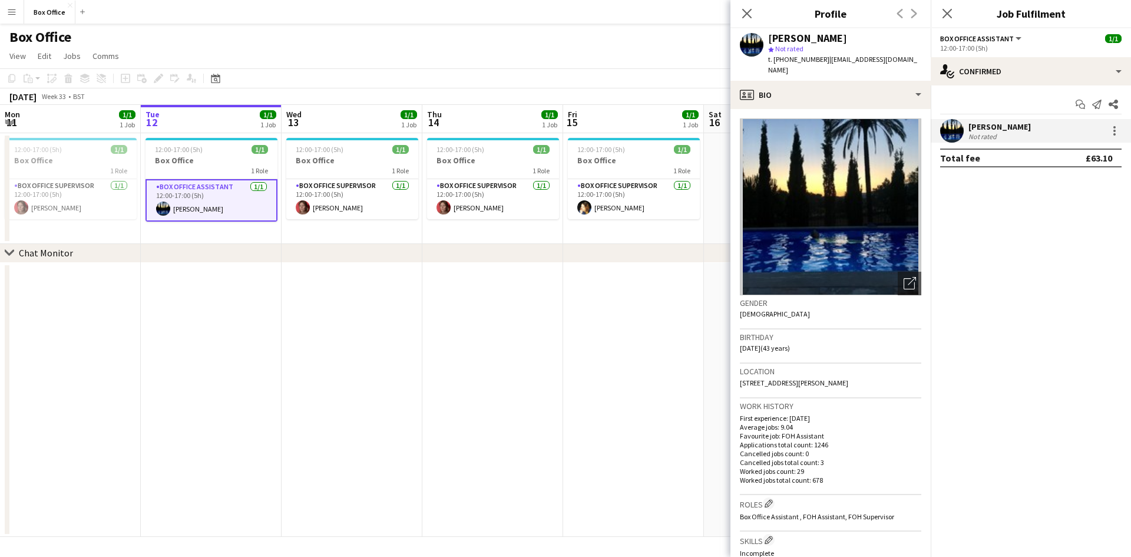 This screenshot has width=1131, height=557. Describe the element at coordinates (79, 96) in the screenshot. I see `div: BST` at that location.